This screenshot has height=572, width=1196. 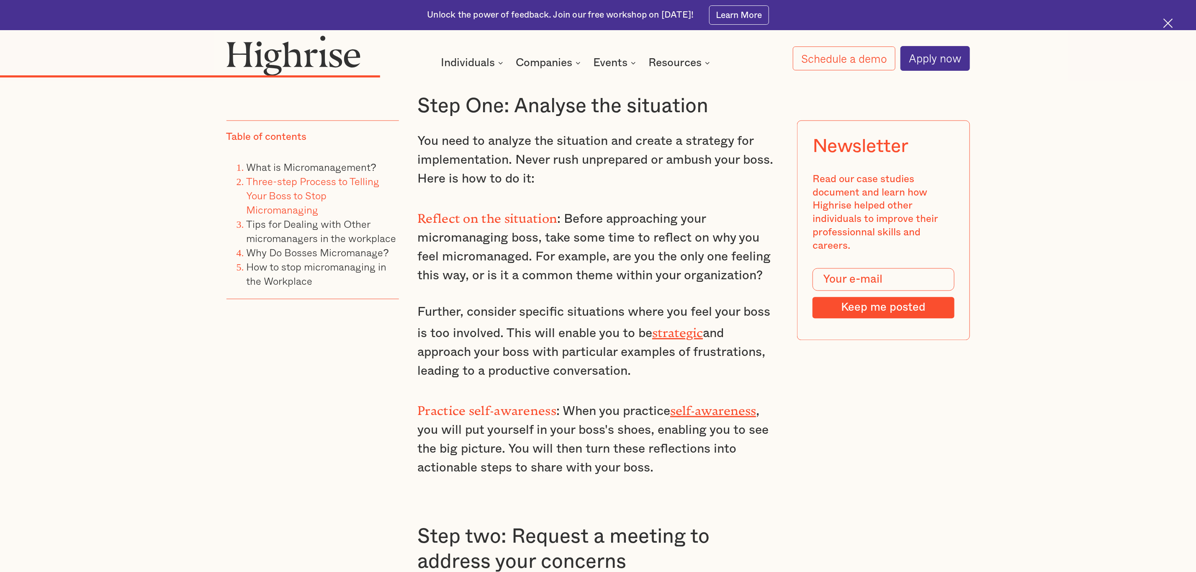 What do you see at coordinates (883, 308) in the screenshot?
I see `input: Keep me posted` at bounding box center [883, 308].